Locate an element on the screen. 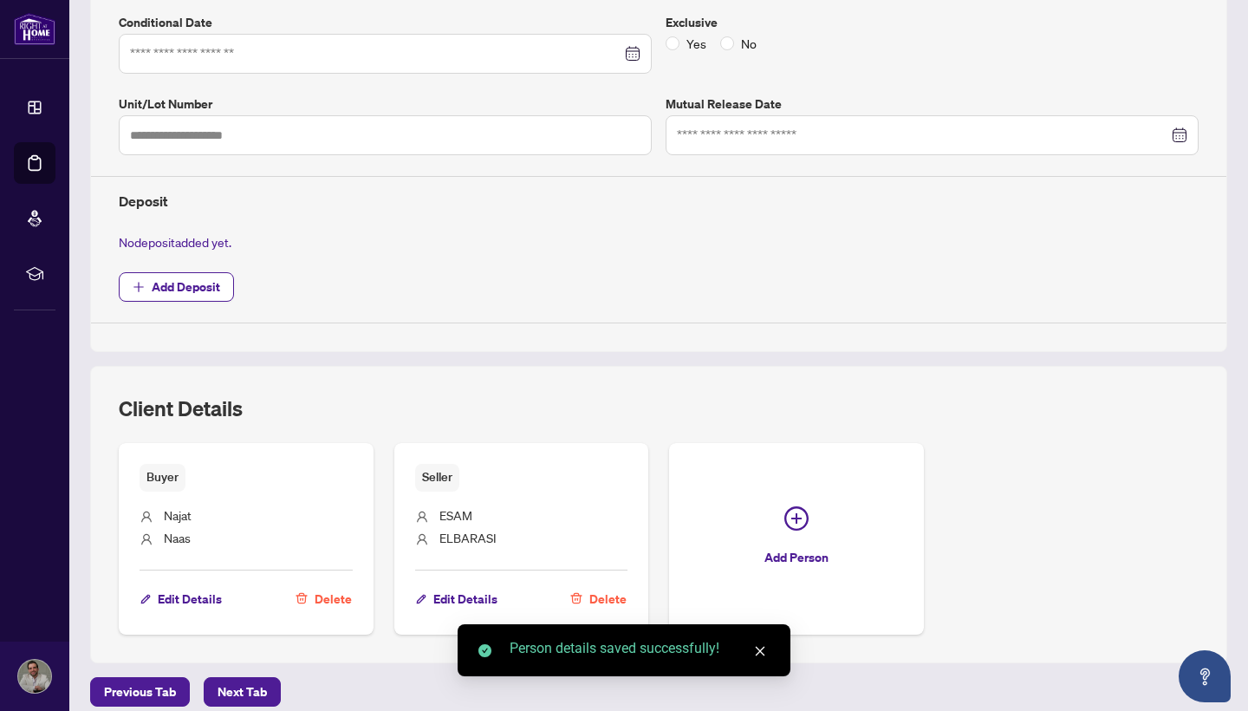 This screenshot has width=1248, height=711. span: Seller is located at coordinates (437, 477).